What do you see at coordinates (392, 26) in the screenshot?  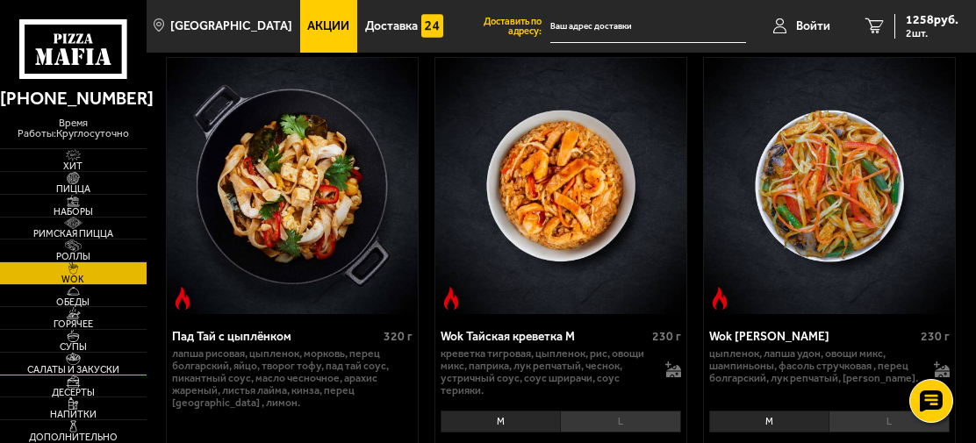 I see `span: Доставка` at bounding box center [392, 26].